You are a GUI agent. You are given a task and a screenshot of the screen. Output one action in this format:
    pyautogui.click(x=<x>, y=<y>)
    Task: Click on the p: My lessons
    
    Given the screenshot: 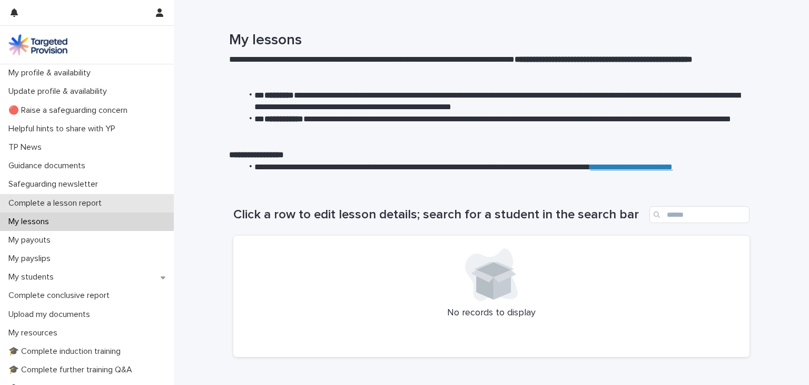 What is the action you would take?
    pyautogui.click(x=31, y=221)
    